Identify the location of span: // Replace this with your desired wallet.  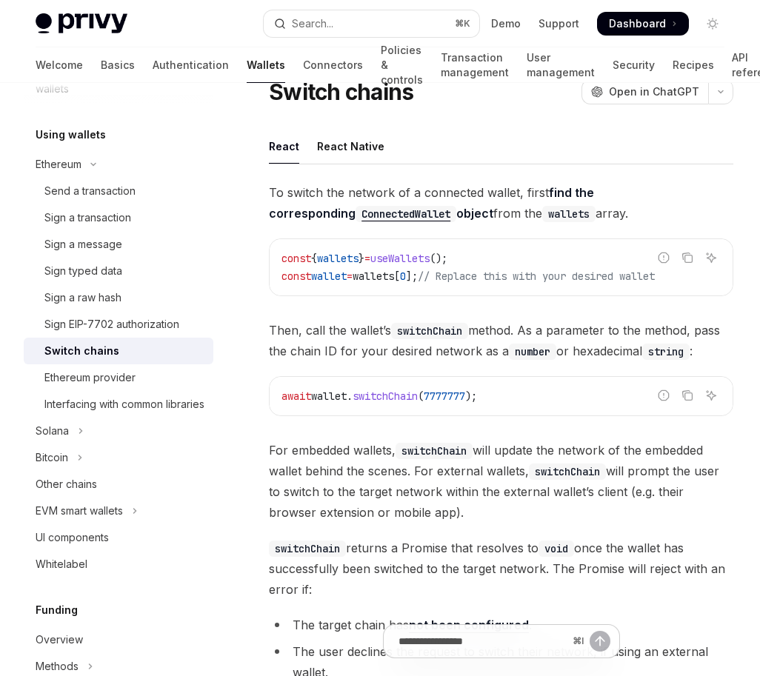
(536, 276).